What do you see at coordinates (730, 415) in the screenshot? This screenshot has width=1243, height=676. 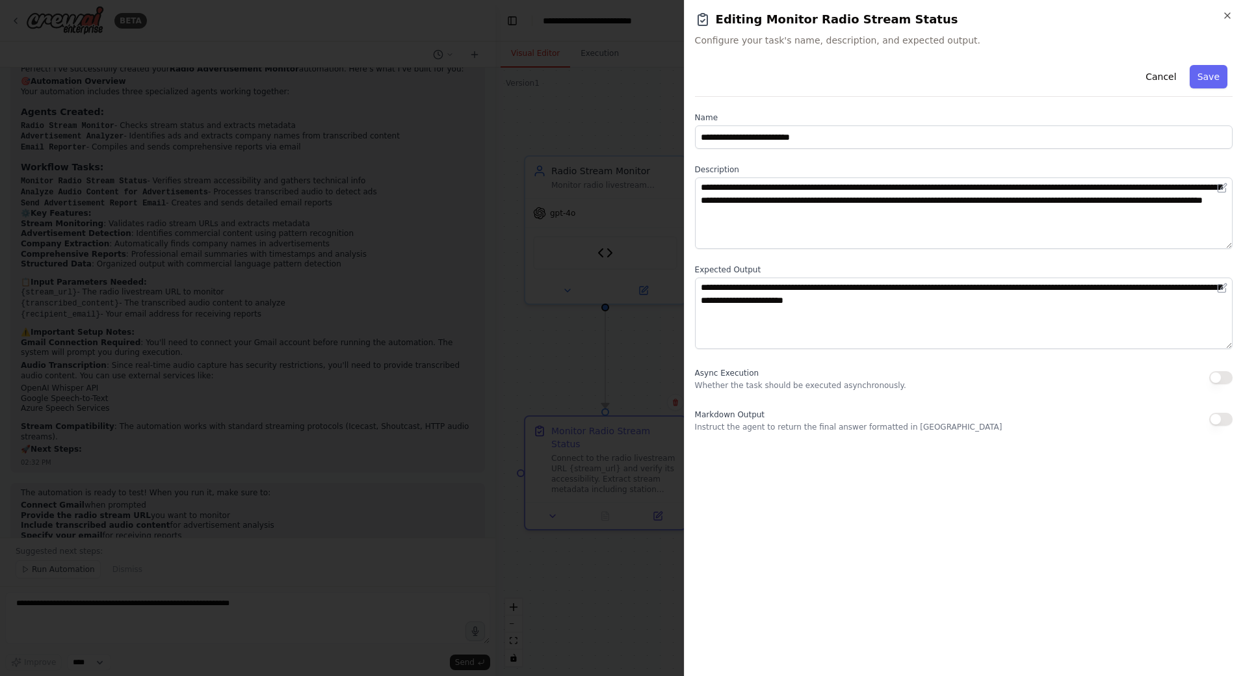 I see `span: Markdown Output` at bounding box center [730, 415].